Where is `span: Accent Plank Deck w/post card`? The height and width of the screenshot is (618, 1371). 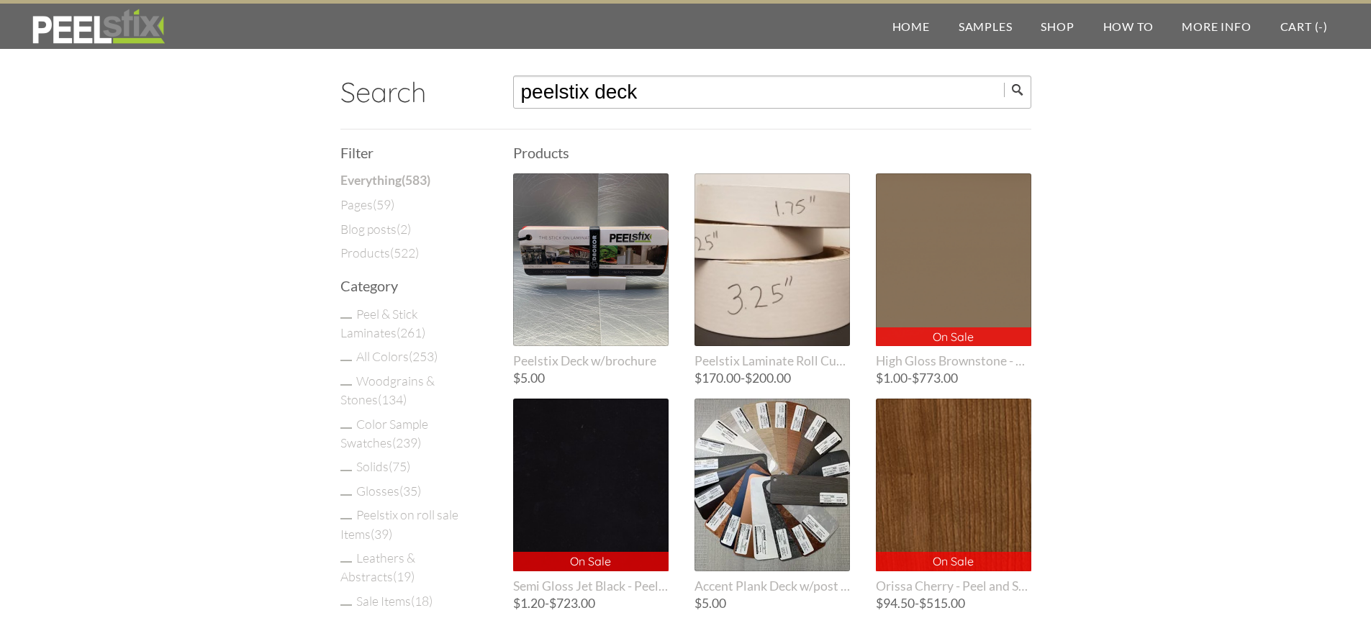 span: Accent Plank Deck w/post card is located at coordinates (772, 586).